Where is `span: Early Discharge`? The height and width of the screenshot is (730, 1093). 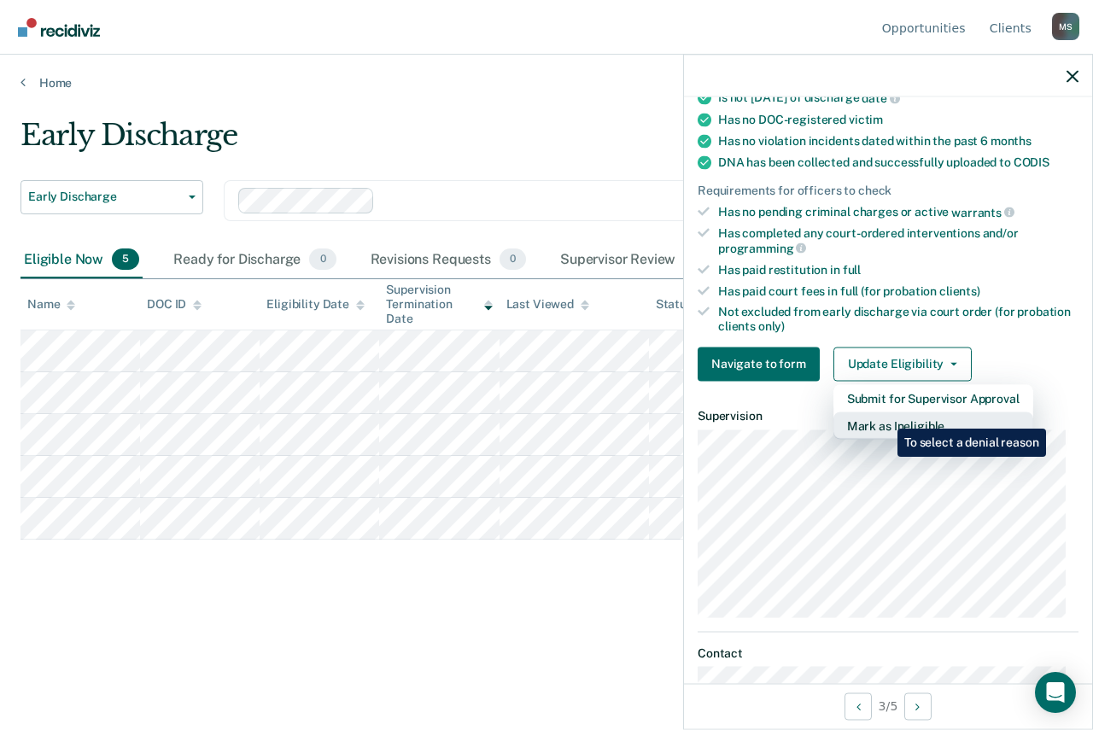
span: Early Discharge is located at coordinates (105, 196).